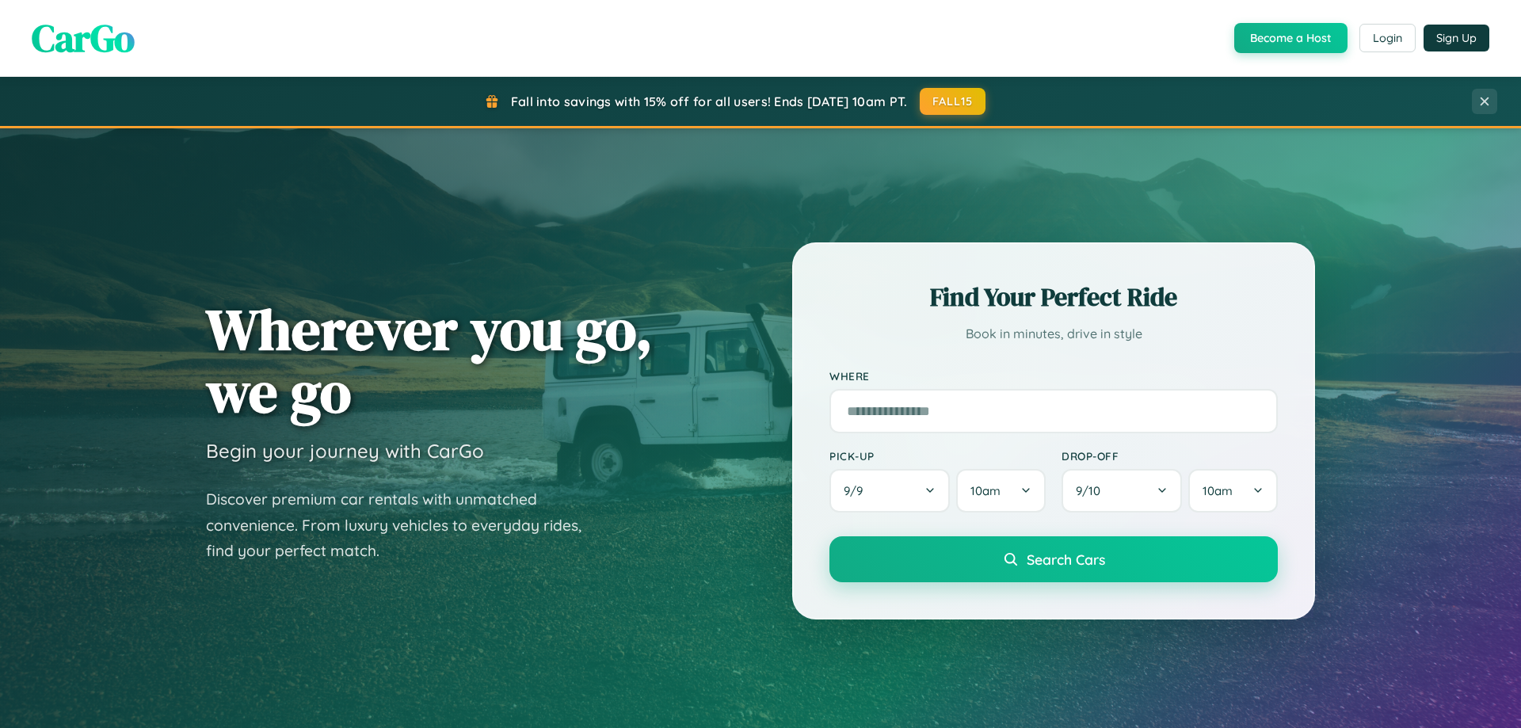  What do you see at coordinates (937, 456) in the screenshot?
I see `label: Pick-up` at bounding box center [937, 456].